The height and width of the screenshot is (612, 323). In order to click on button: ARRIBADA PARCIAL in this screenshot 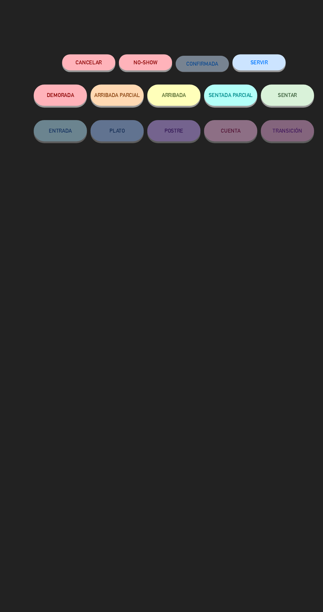, I will do `click(109, 88)`.